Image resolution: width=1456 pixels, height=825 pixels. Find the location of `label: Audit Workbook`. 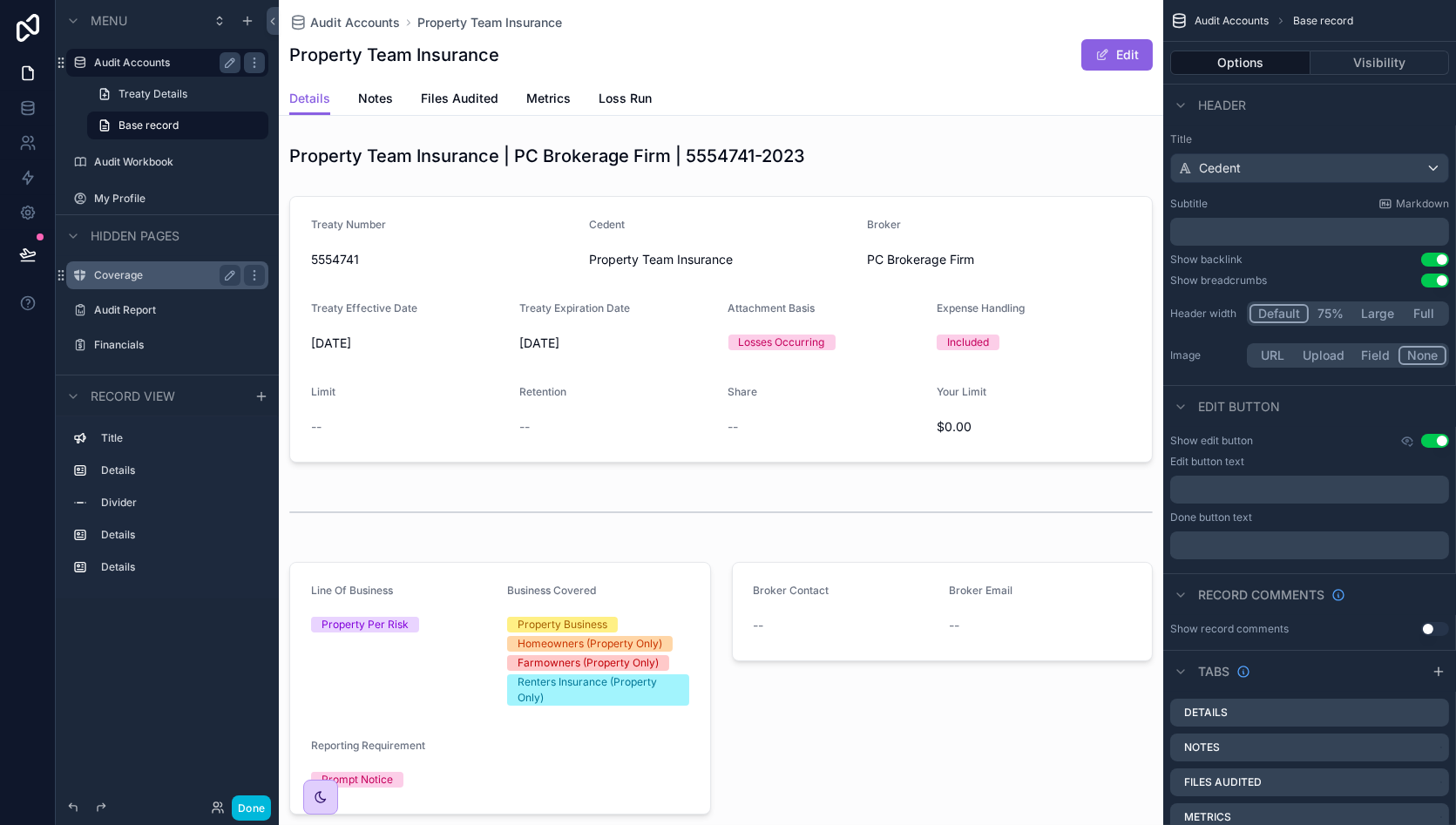

label: Audit Workbook is located at coordinates (176, 162).